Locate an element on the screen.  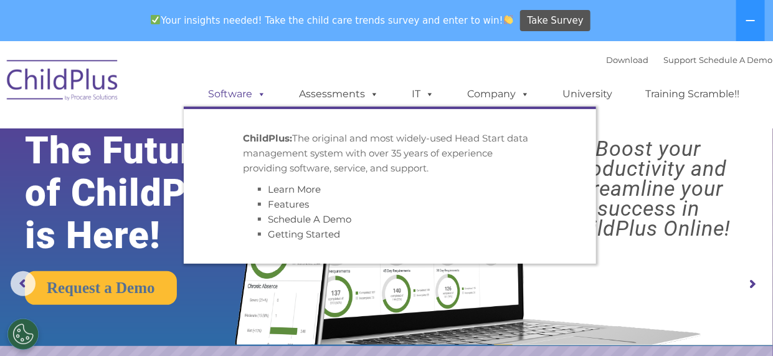
a: Download is located at coordinates (628, 60).